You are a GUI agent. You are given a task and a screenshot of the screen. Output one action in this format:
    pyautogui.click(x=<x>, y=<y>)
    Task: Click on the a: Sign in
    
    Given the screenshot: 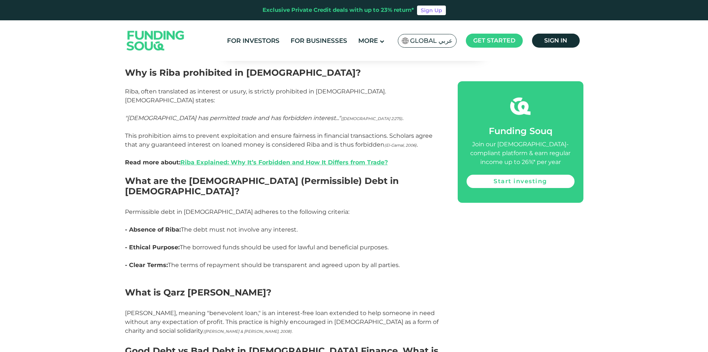 What is the action you would take?
    pyautogui.click(x=556, y=41)
    